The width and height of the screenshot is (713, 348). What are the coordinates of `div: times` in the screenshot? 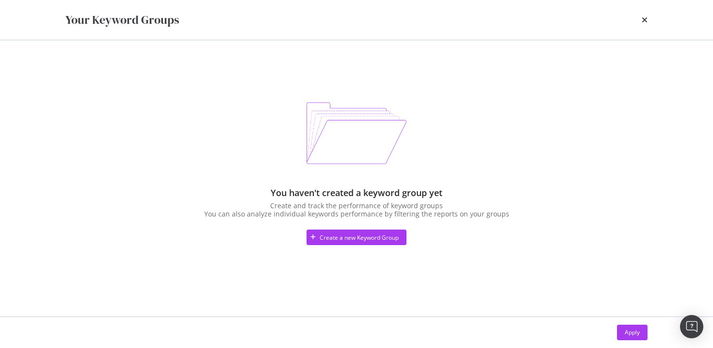 It's located at (644, 20).